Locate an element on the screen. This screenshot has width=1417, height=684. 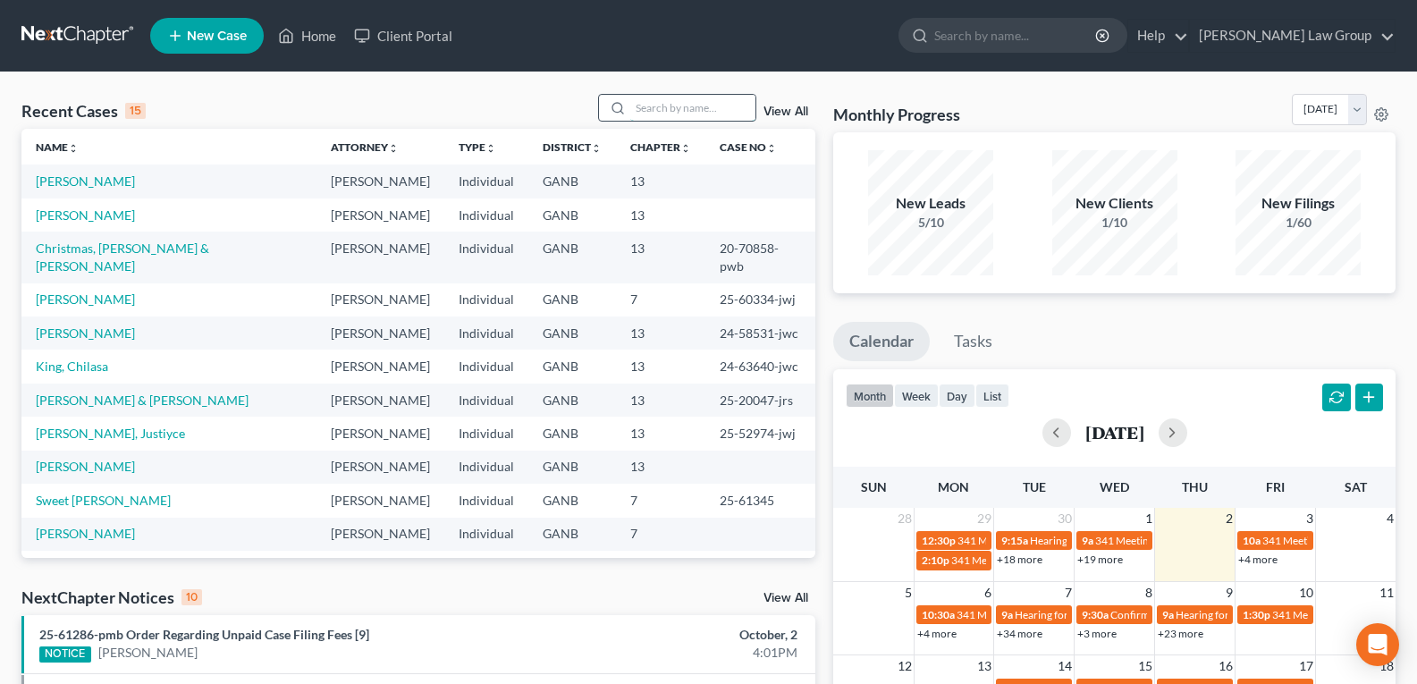
span: 12:30p is located at coordinates (939, 540).